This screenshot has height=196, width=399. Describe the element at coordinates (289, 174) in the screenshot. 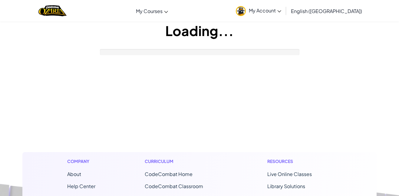

I see `a: Live Online Classes` at that location.